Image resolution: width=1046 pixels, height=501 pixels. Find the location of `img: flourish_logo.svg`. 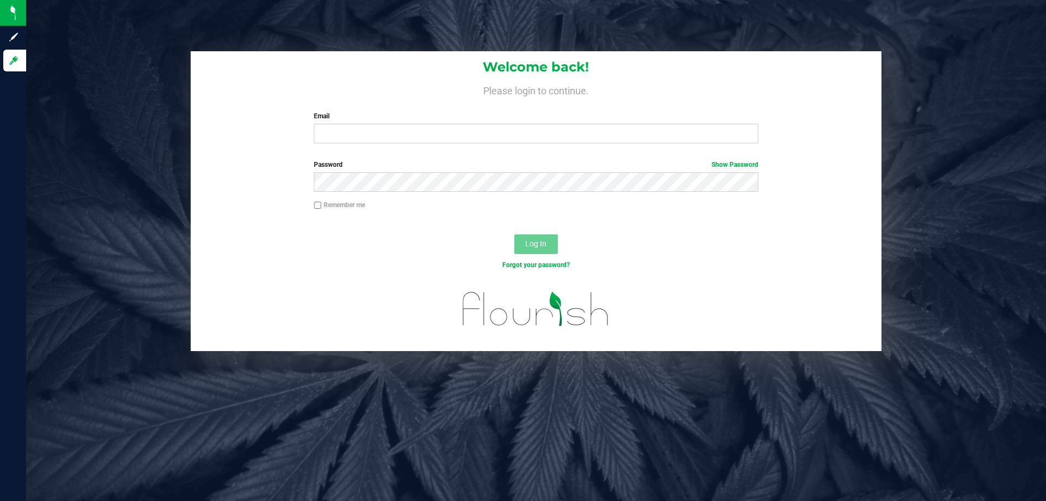

img: flourish_logo.svg is located at coordinates (535, 309).